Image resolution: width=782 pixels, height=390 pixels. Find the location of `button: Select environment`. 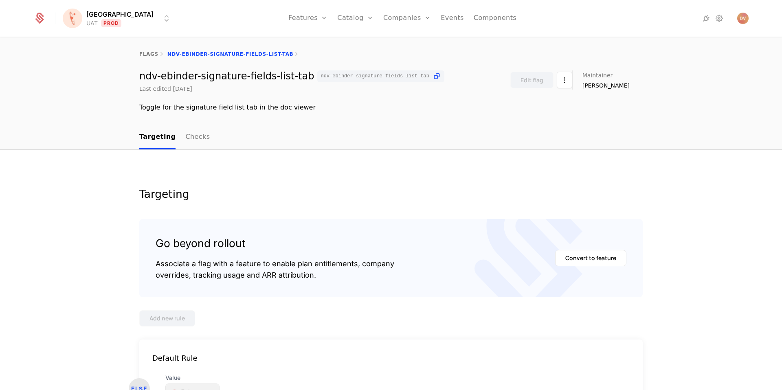

button: Select environment is located at coordinates (118, 18).